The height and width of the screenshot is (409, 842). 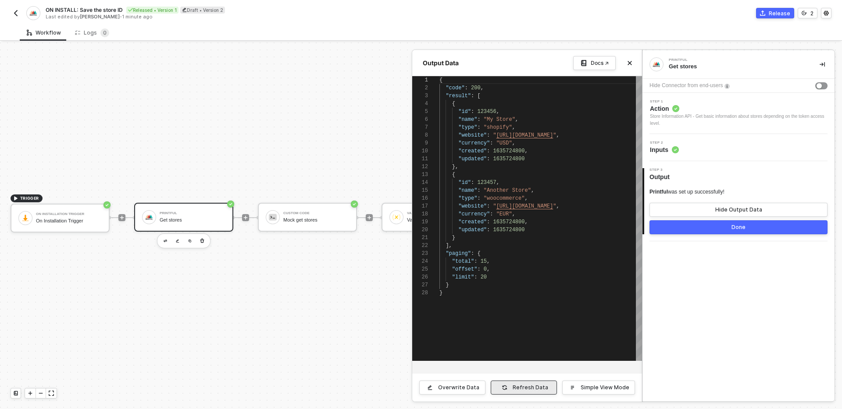 What do you see at coordinates (441, 63) in the screenshot?
I see `div: Output Data` at bounding box center [441, 63].